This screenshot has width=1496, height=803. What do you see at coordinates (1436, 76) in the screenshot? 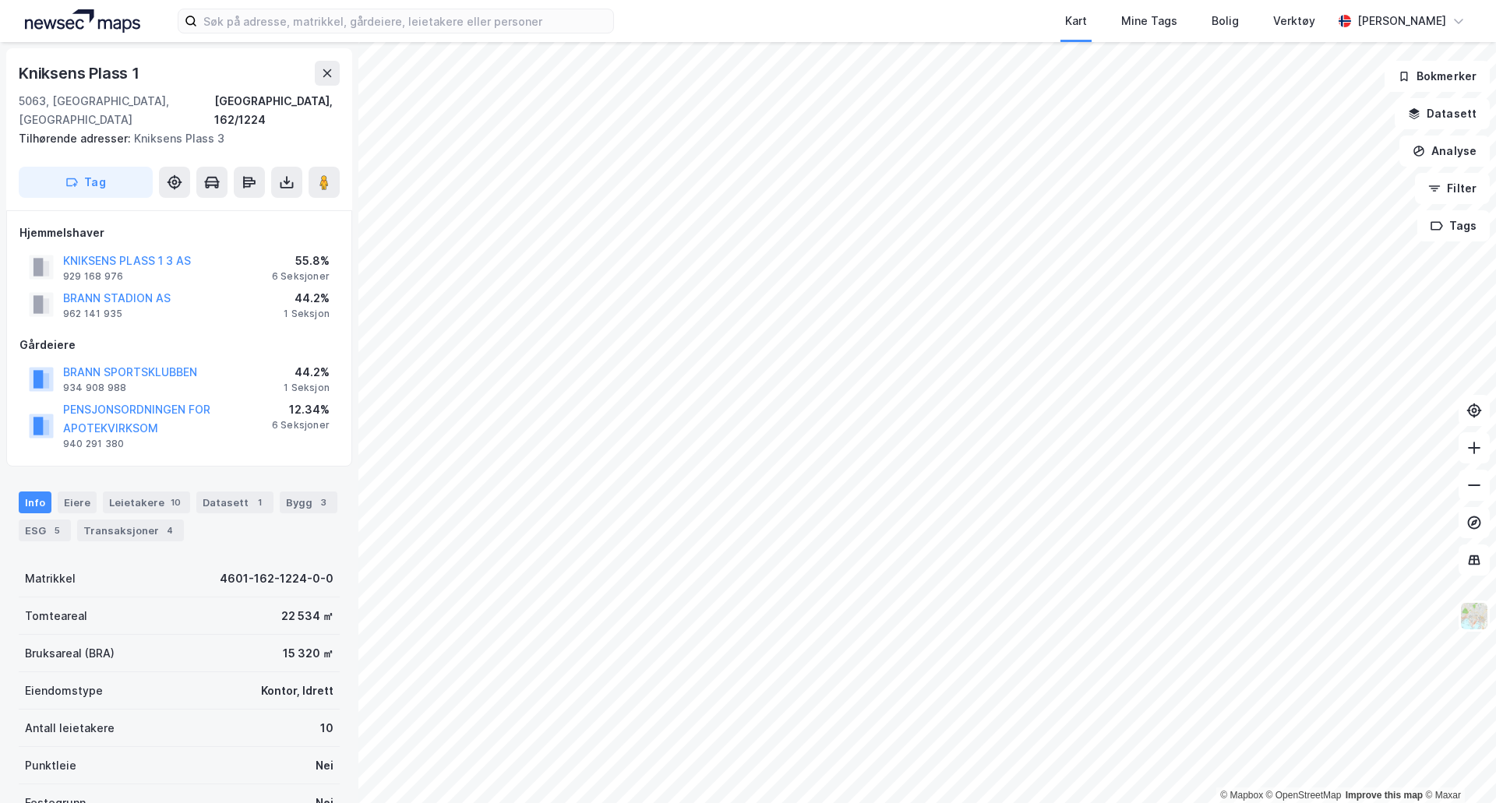
I see `button: Bokmerker` at bounding box center [1436, 76].